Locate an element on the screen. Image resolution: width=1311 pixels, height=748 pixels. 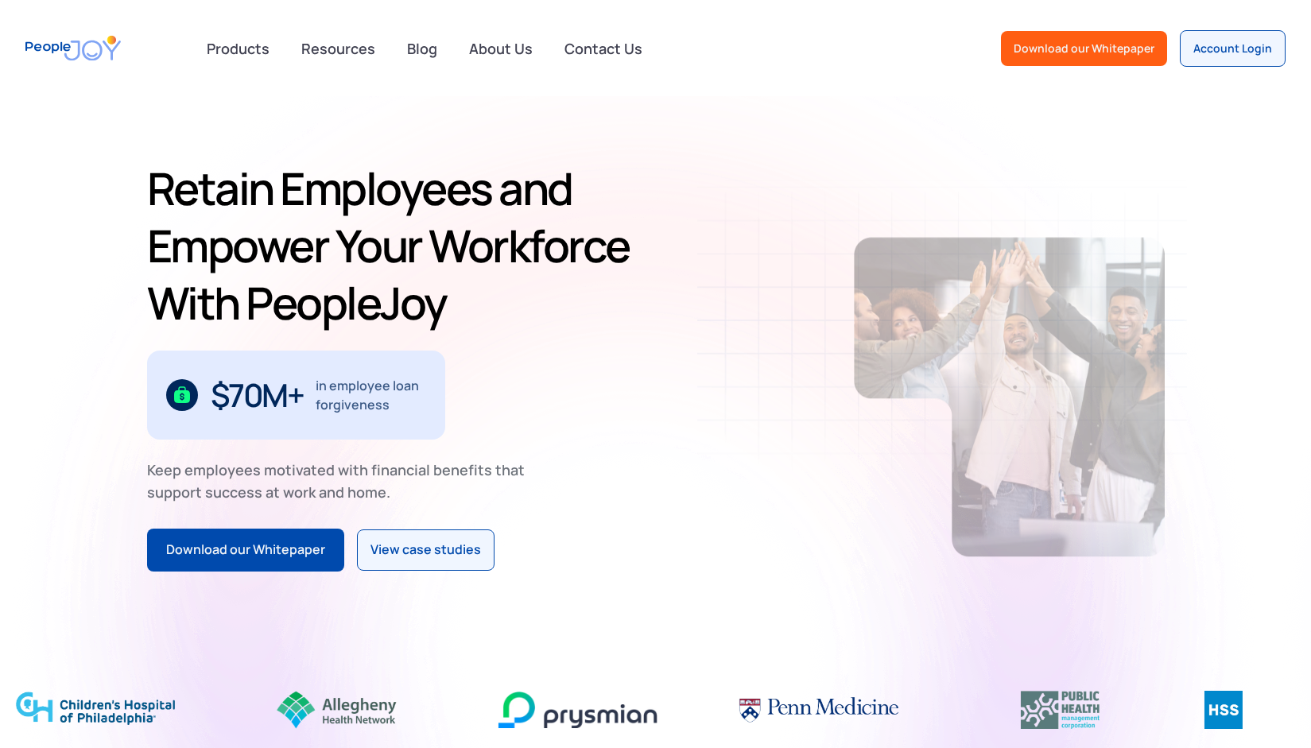
a: View case studies is located at coordinates (425, 550).